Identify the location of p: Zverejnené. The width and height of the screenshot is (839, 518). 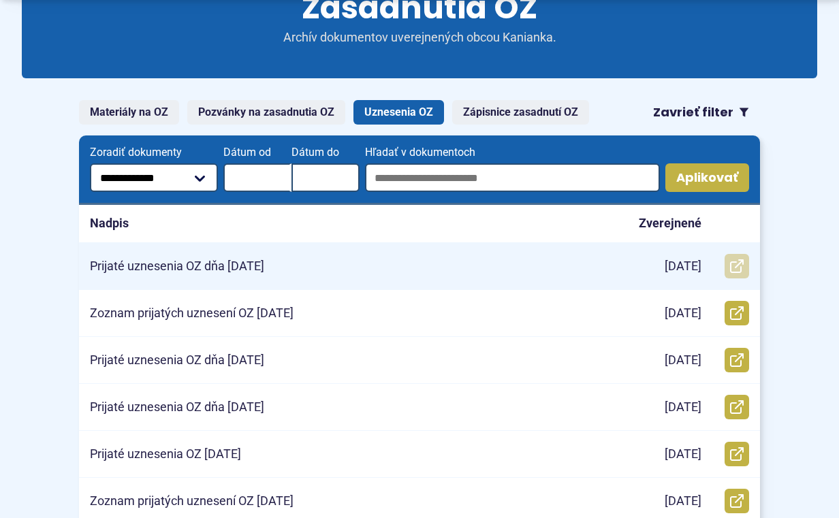
(670, 223).